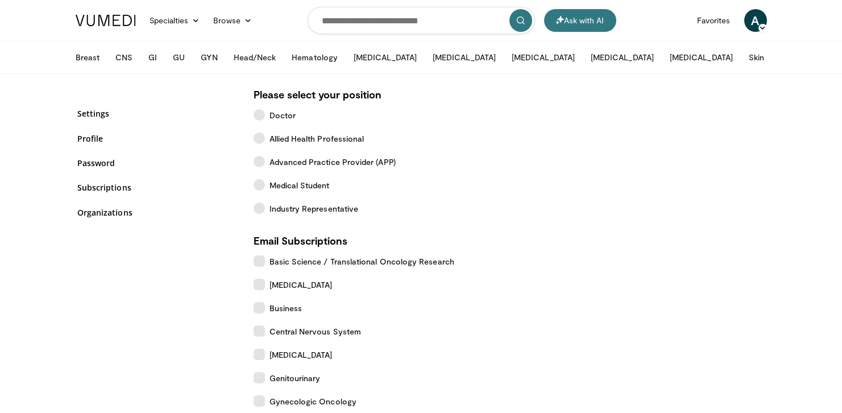 Image resolution: width=842 pixels, height=413 pixels. Describe the element at coordinates (157, 138) in the screenshot. I see `a: Profile` at that location.